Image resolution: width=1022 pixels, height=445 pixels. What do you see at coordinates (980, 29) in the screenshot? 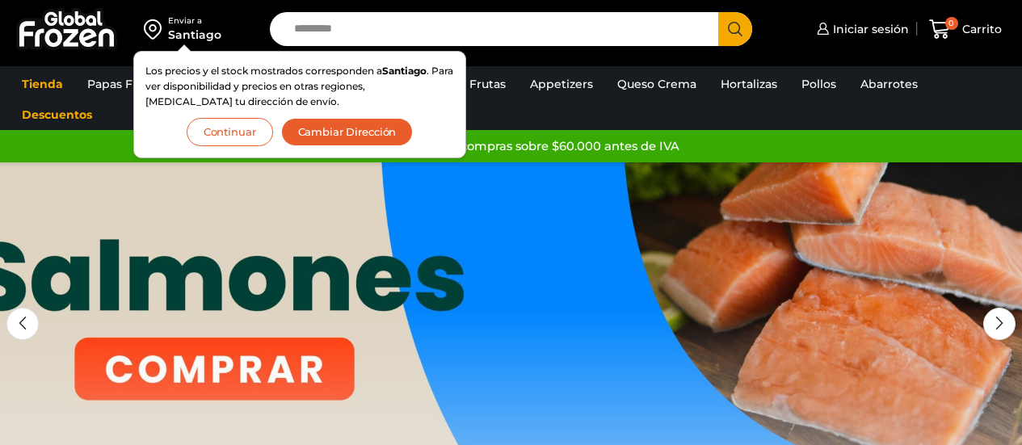
I see `span: Carrito` at bounding box center [980, 29].